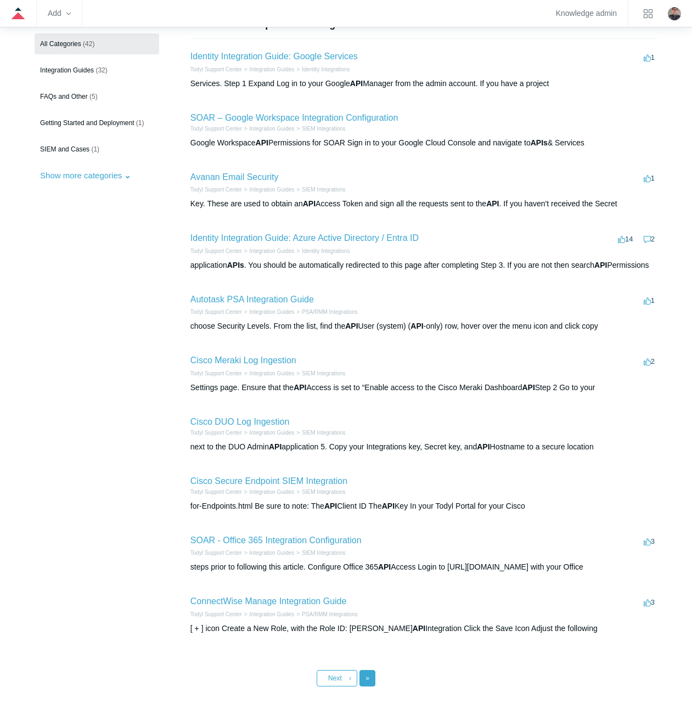  Describe the element at coordinates (539, 143) in the screenshot. I see `em: APIs` at that location.